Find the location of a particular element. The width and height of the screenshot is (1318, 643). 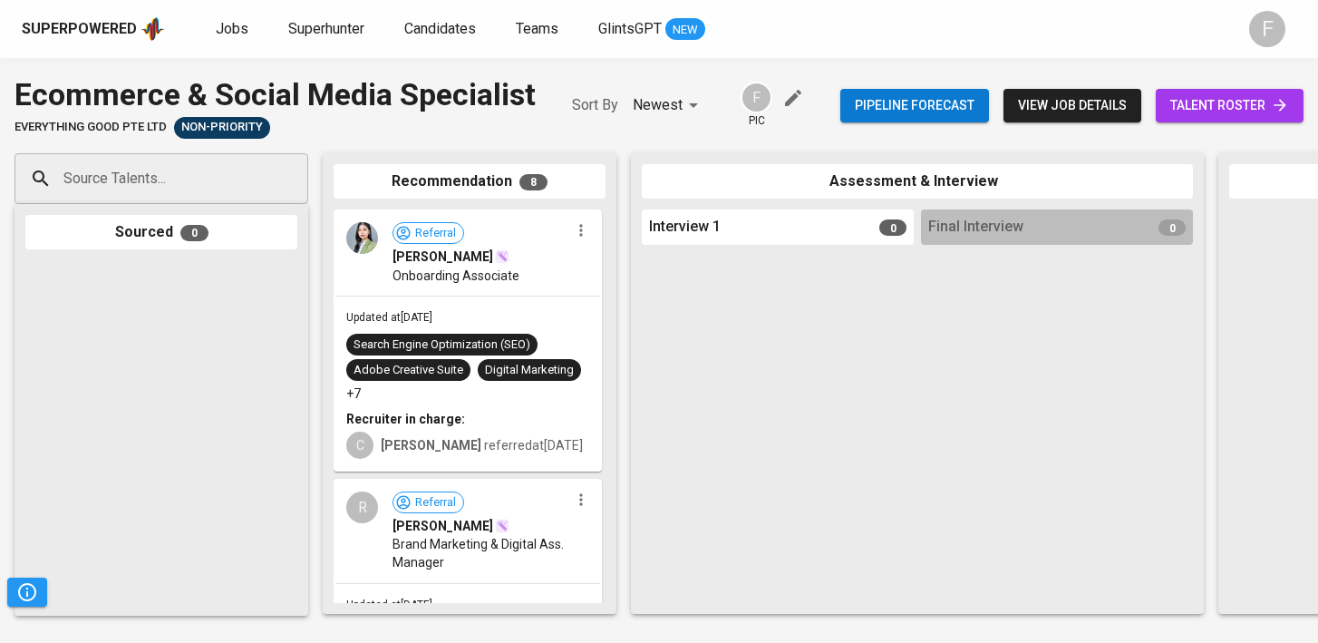

button: Pipeline forecast is located at coordinates (915, 105).